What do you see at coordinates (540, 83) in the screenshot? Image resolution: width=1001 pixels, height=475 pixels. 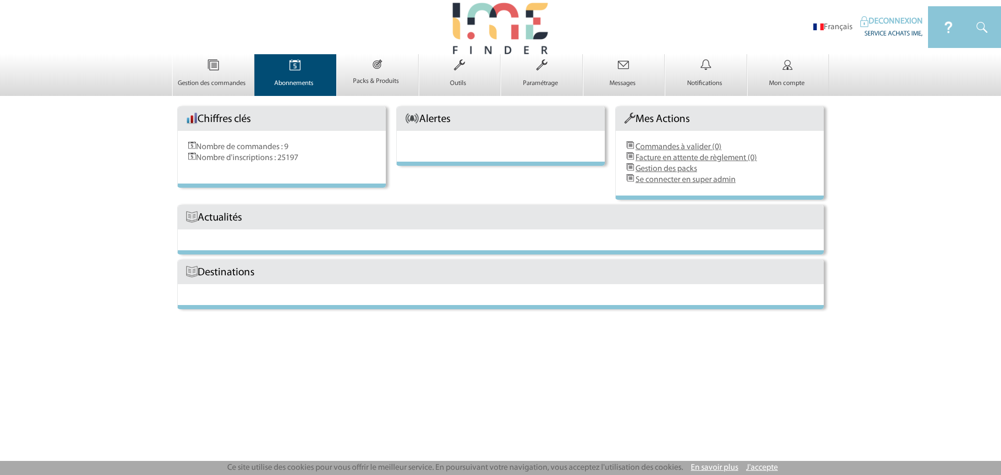 I see `p: Paramétrage` at bounding box center [540, 83].